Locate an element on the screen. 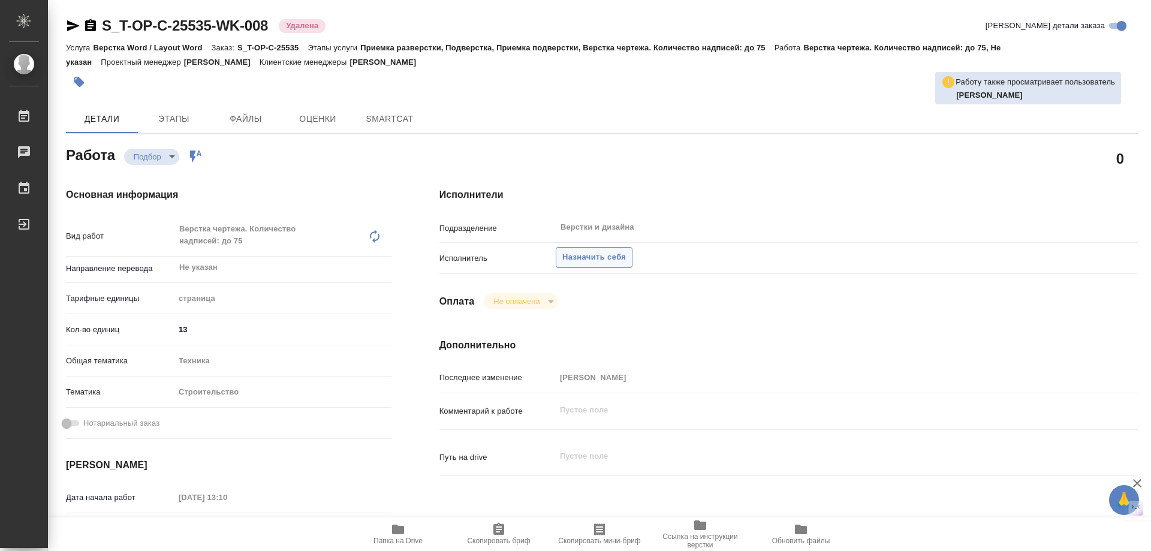 The height and width of the screenshot is (551, 1151). p: Этапы услуги is located at coordinates (334, 47).